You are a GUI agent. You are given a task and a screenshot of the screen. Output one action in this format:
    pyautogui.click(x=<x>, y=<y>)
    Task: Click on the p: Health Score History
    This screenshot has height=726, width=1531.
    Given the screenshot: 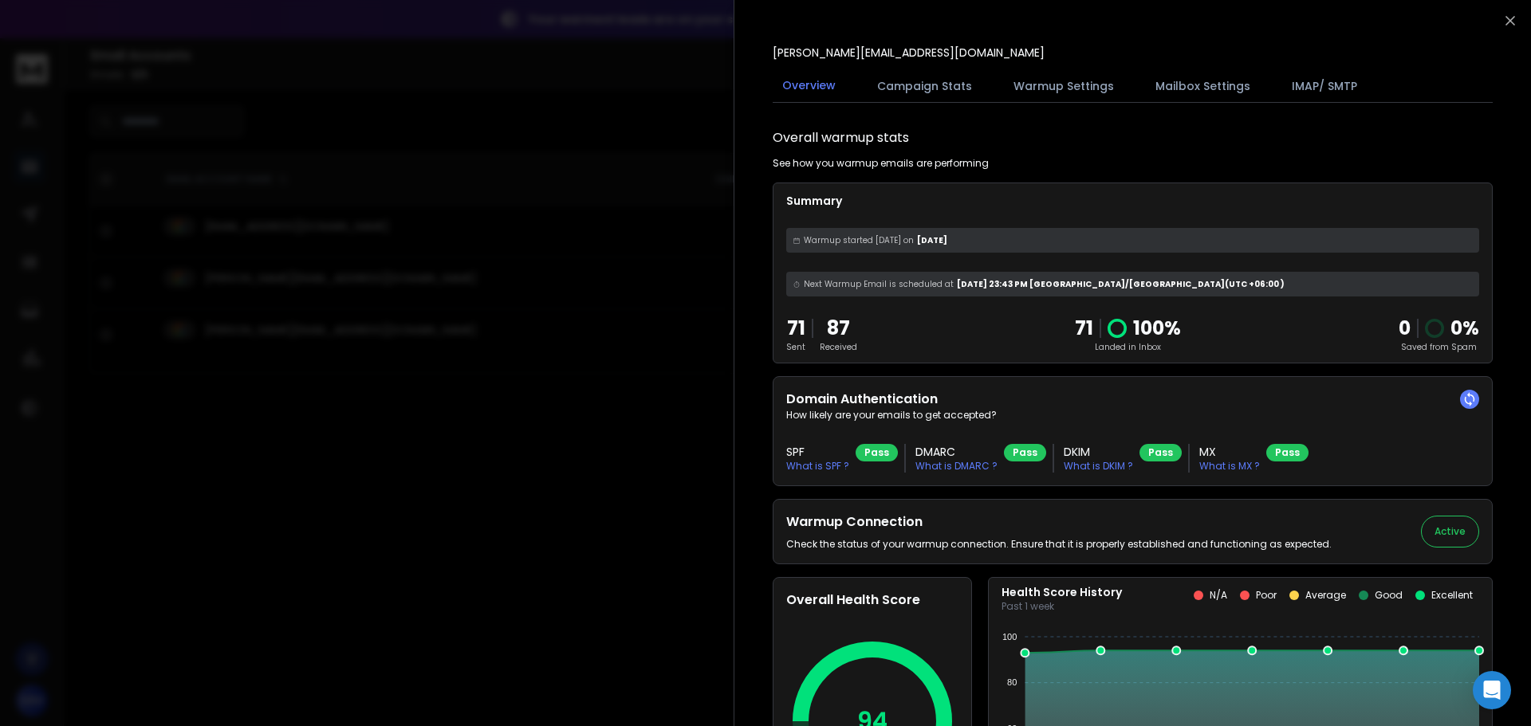 What is the action you would take?
    pyautogui.click(x=1061, y=592)
    